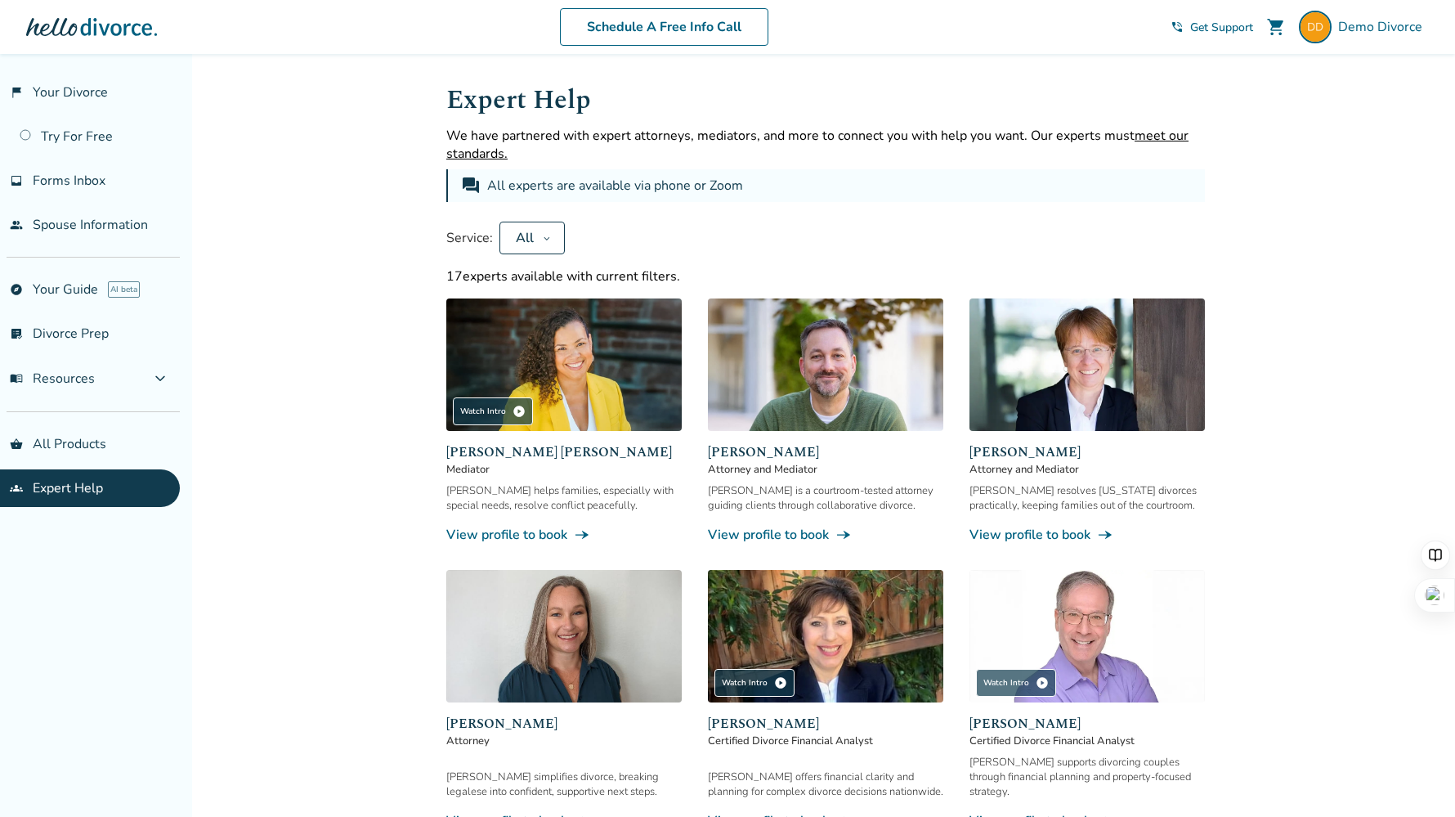 The width and height of the screenshot is (1455, 817). I want to click on span: Service:, so click(469, 238).